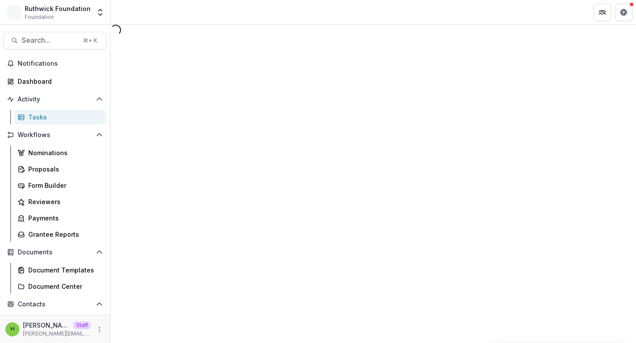 Image resolution: width=636 pixels, height=343 pixels. Describe the element at coordinates (623, 12) in the screenshot. I see `button: Get Help` at that location.